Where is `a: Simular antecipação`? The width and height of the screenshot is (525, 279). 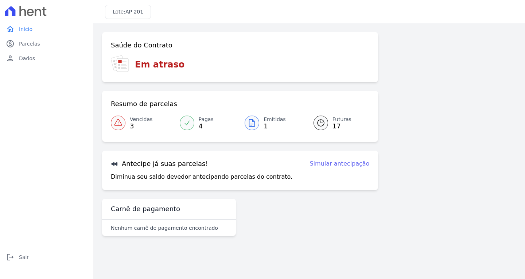 a: Simular antecipação is located at coordinates (339, 164).